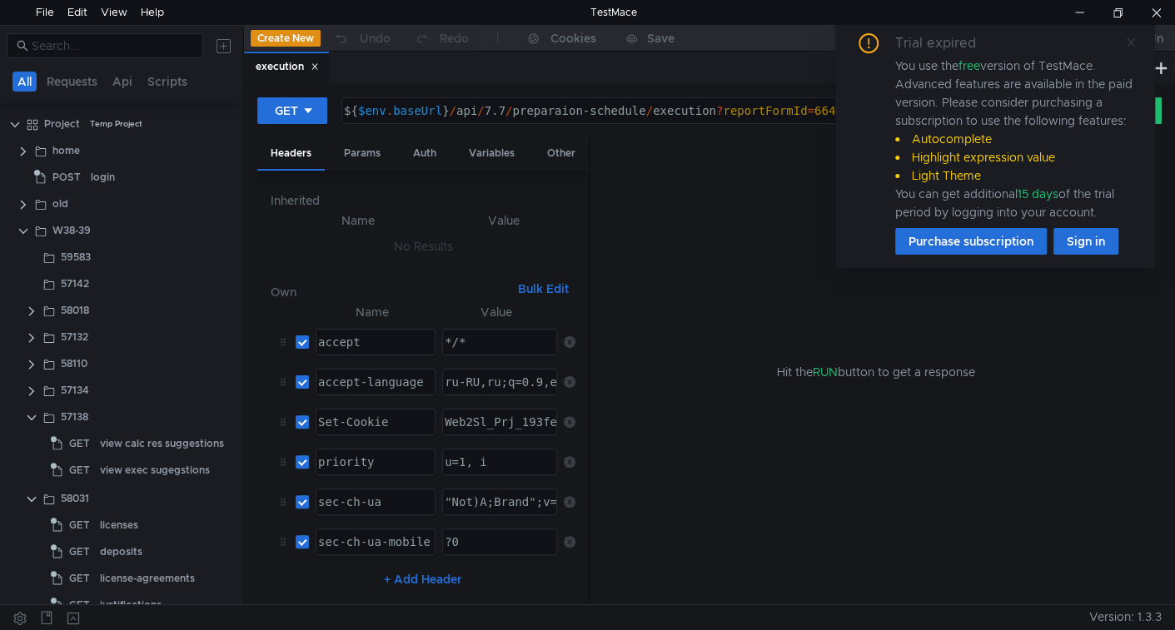 This screenshot has width=1175, height=630. What do you see at coordinates (66, 151) in the screenshot?
I see `div: home` at bounding box center [66, 151].